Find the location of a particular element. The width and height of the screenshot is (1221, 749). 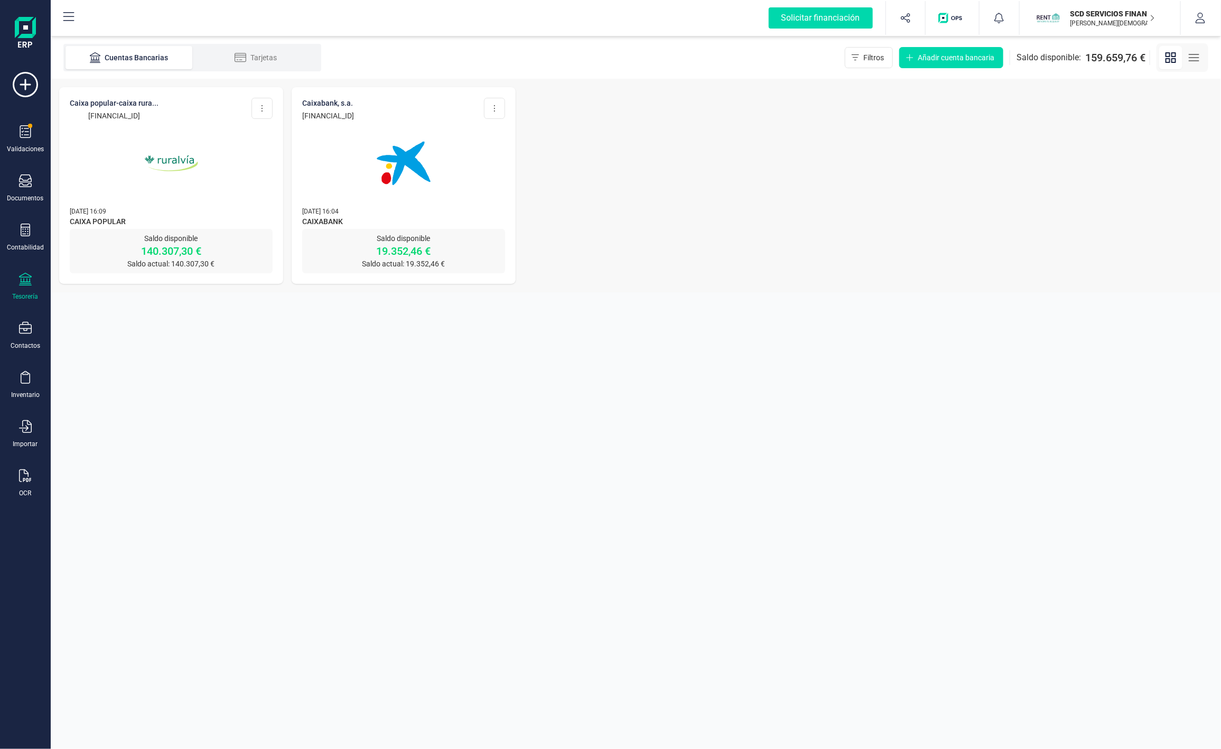

div: Solicitar financiación is located at coordinates (821, 18).